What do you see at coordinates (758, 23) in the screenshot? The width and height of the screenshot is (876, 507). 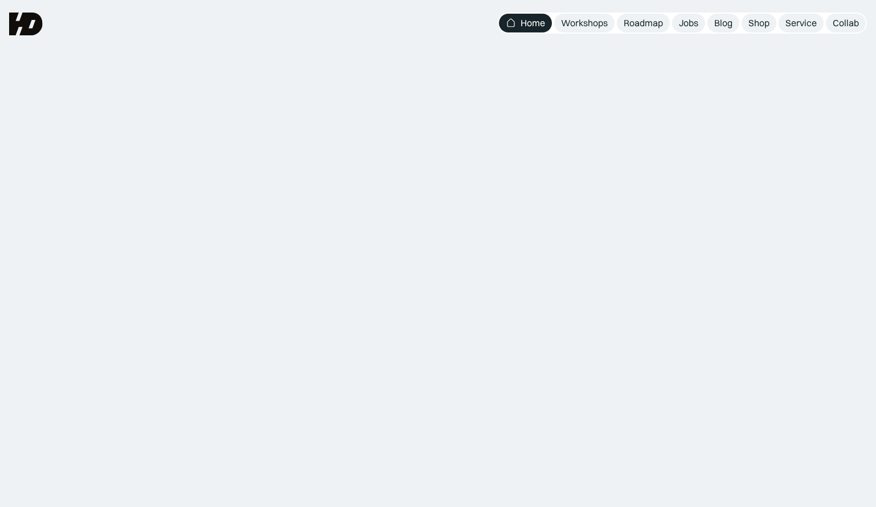 I see `a: Shop` at bounding box center [758, 23].